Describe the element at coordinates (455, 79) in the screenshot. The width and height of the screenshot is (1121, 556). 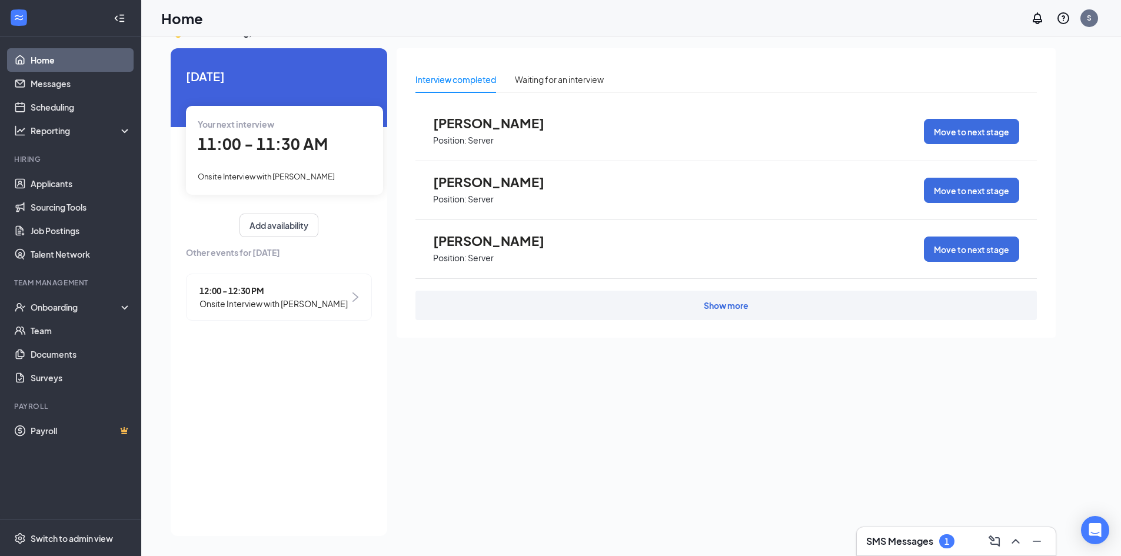
I see `div: Interview completed` at that location.